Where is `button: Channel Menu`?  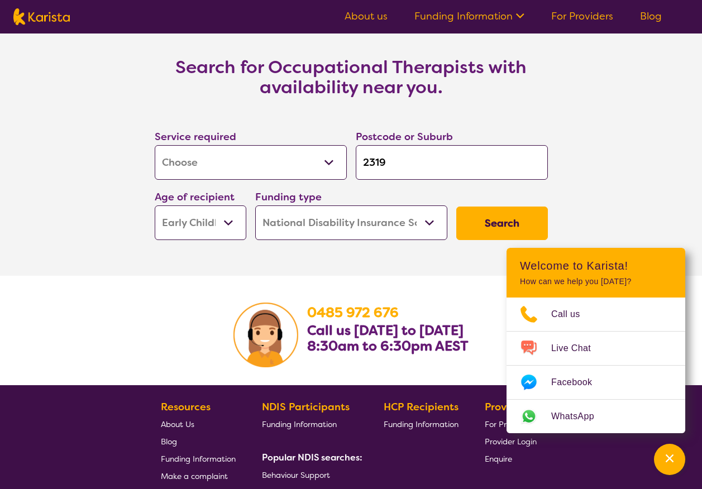
button: Channel Menu is located at coordinates (669, 459).